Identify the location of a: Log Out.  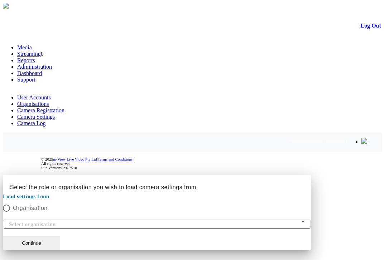
(370, 25).